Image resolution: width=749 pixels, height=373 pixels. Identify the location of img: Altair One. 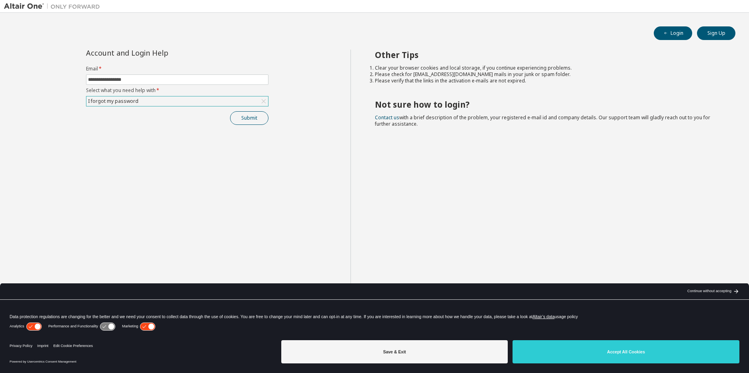
(54, 6).